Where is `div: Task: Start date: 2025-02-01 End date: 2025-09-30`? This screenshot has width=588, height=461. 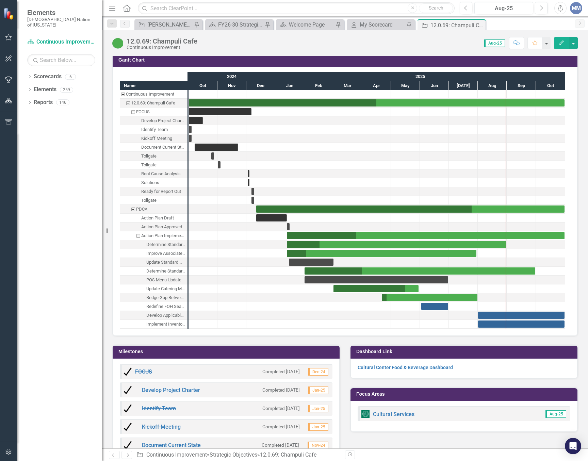
div: Task: Start date: 2025-02-01 End date: 2025-09-30 is located at coordinates (154, 271).